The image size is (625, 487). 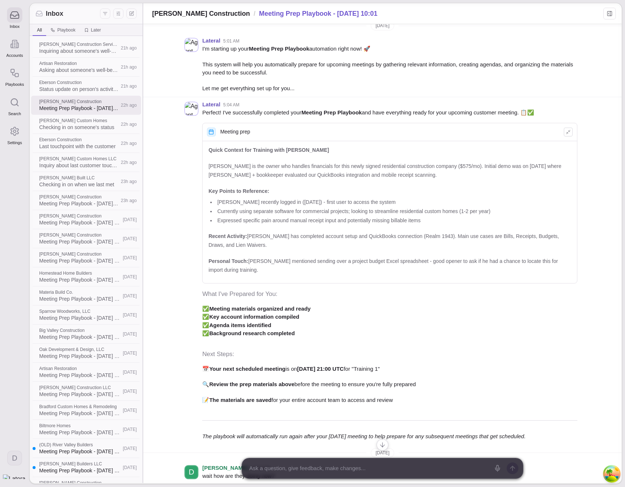 I want to click on span: Search, so click(x=14, y=114).